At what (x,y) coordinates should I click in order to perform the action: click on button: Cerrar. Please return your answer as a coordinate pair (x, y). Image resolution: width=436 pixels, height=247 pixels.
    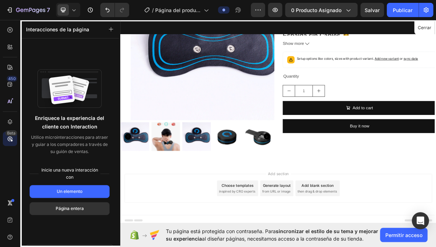
    Looking at the image, I should click on (424, 28).